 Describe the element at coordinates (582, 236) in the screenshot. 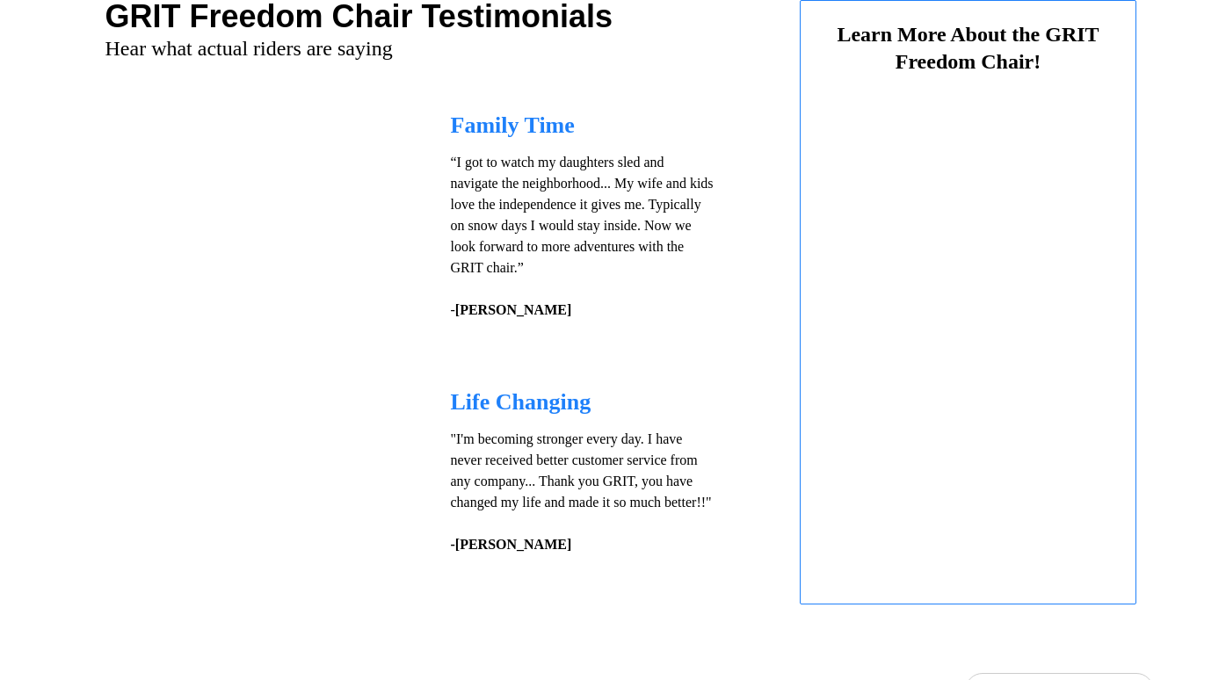

I see `span: “I got to watch my daughters sled and navigate the neighborhood... My wife and kids love the inde...` at that location.